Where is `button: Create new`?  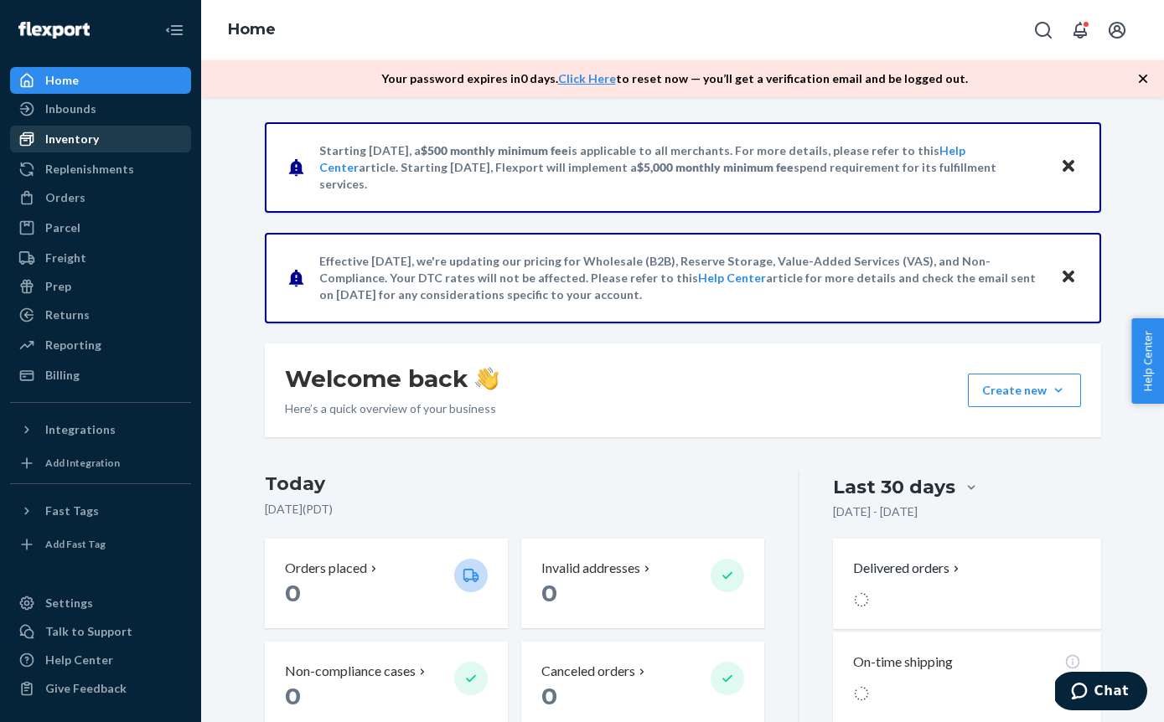 button: Create new is located at coordinates (1024, 390).